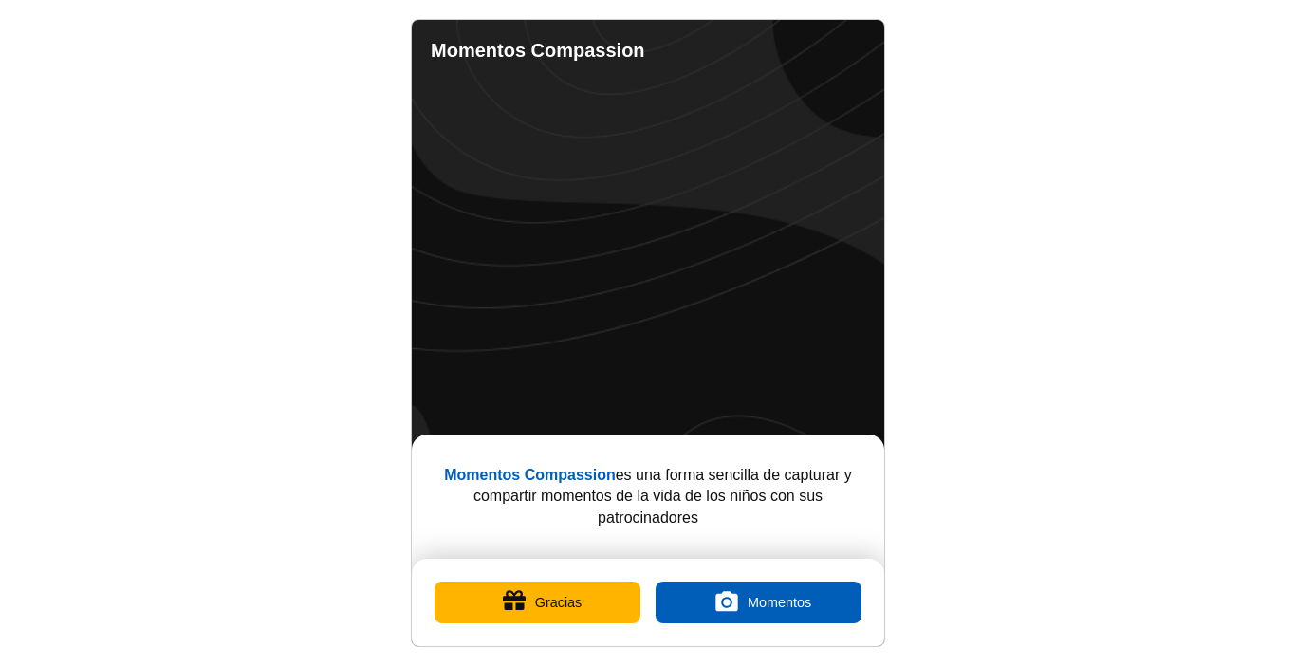 This screenshot has width=1296, height=666. Describe the element at coordinates (846, 50) in the screenshot. I see `a: Ajustes` at that location.